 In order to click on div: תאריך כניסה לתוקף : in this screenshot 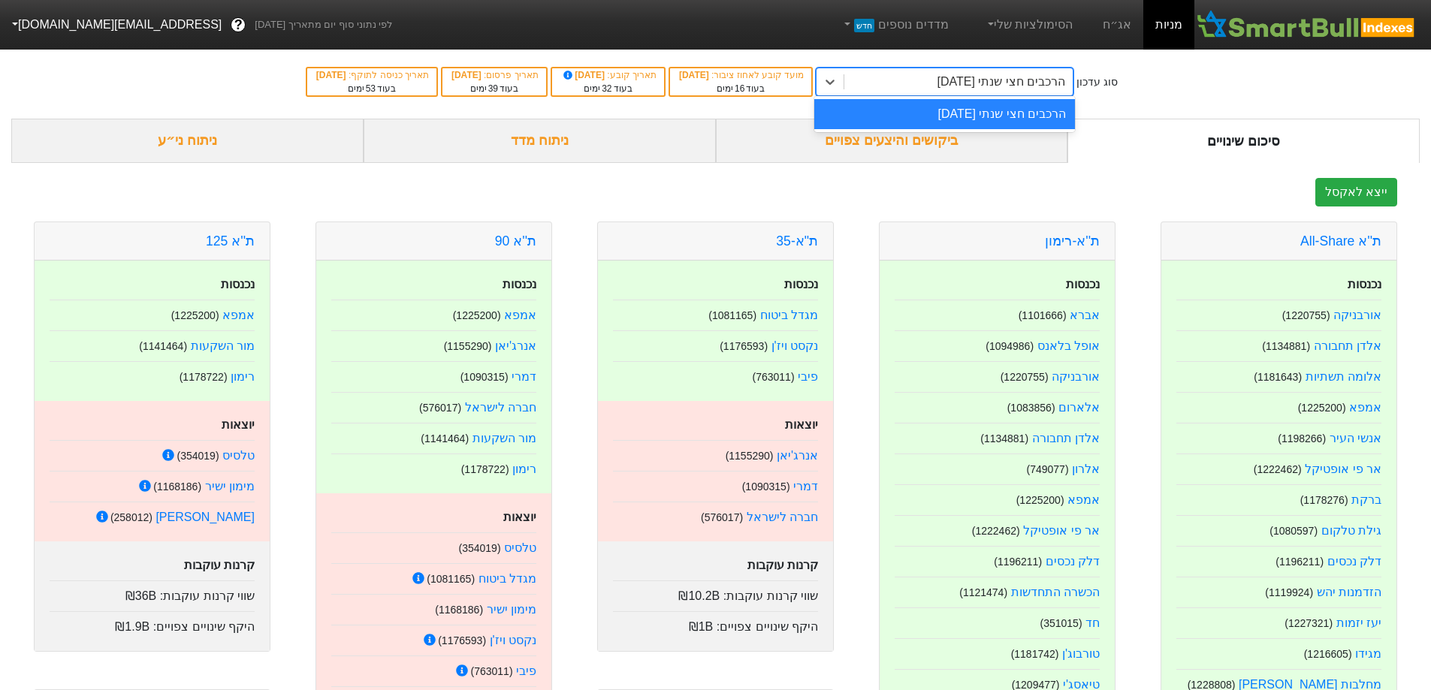, I will do `click(372, 75)`.